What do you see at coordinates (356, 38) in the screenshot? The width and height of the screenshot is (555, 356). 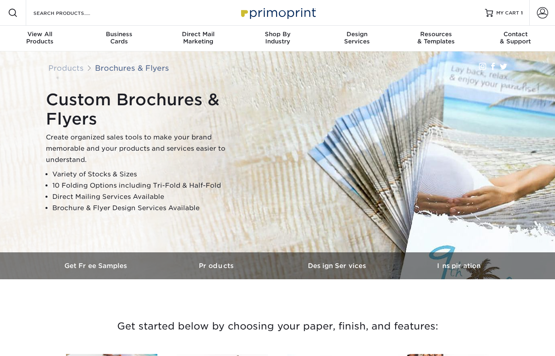 I see `div: Services` at bounding box center [356, 38].